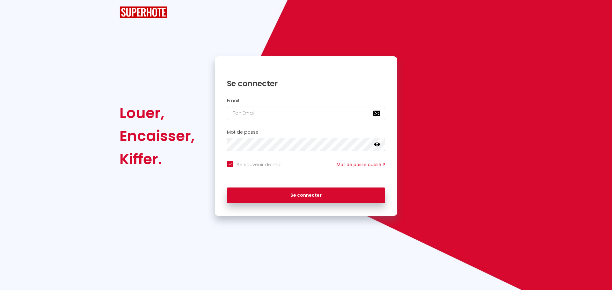  I want to click on input: Ton Email, so click(306, 113).